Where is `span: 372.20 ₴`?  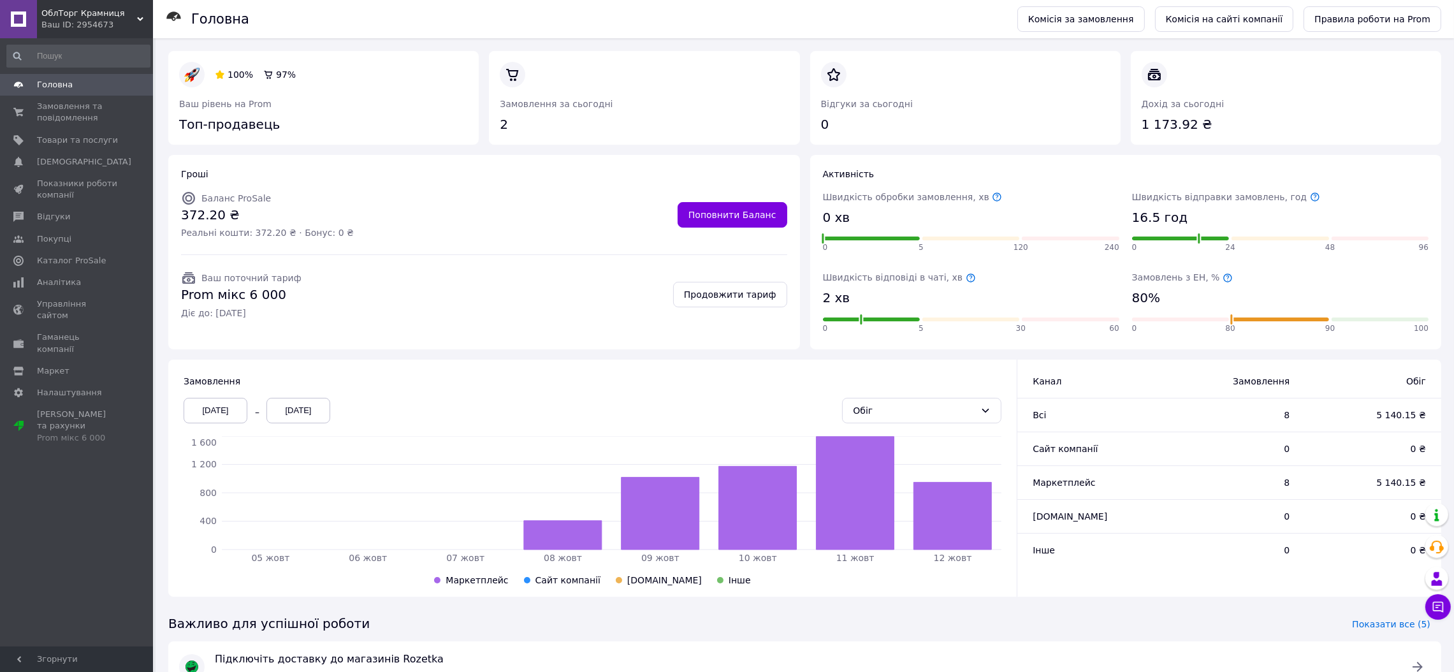
span: 372.20 ₴ is located at coordinates (267, 215).